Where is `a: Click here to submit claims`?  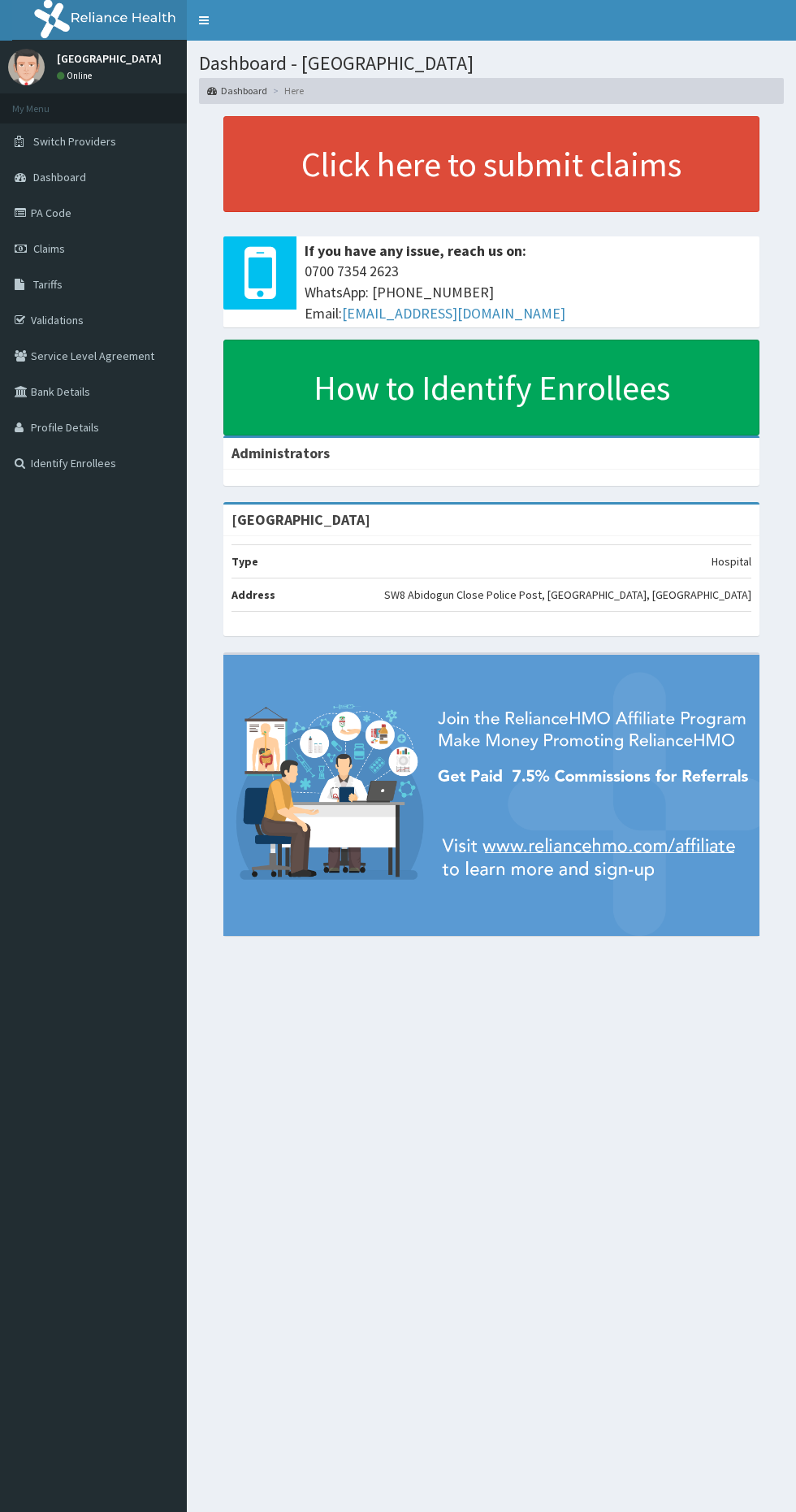 a: Click here to submit claims is located at coordinates (491, 164).